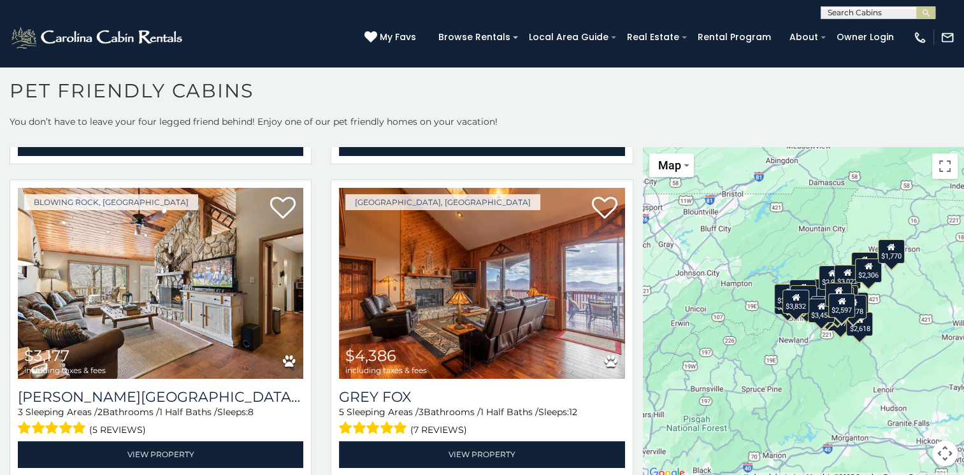 This screenshot has height=475, width=964. I want to click on div: $3,458, so click(821, 311).